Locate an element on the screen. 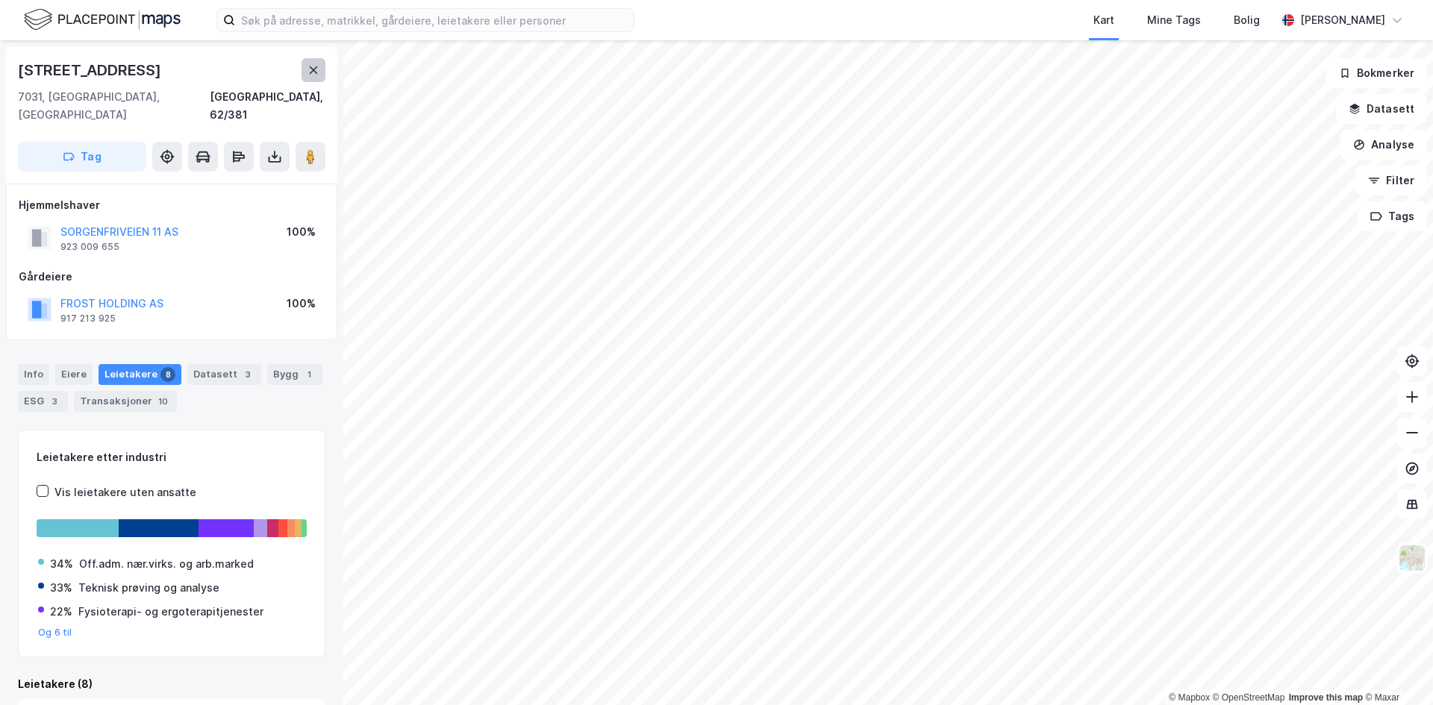 The image size is (1433, 705). div: Kart is located at coordinates (1104, 20).